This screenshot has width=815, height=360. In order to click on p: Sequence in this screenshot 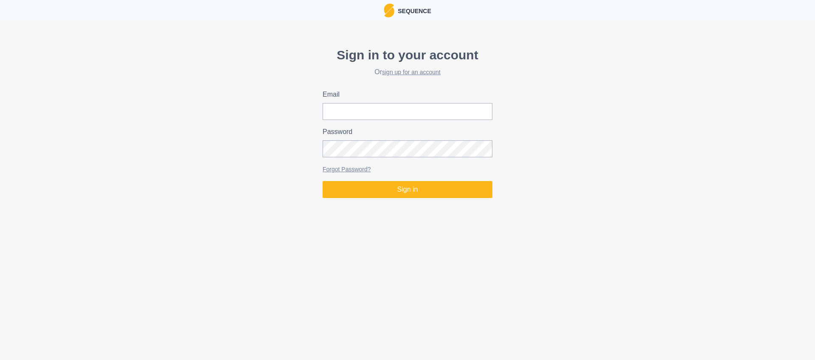, I will do `click(413, 10)`.